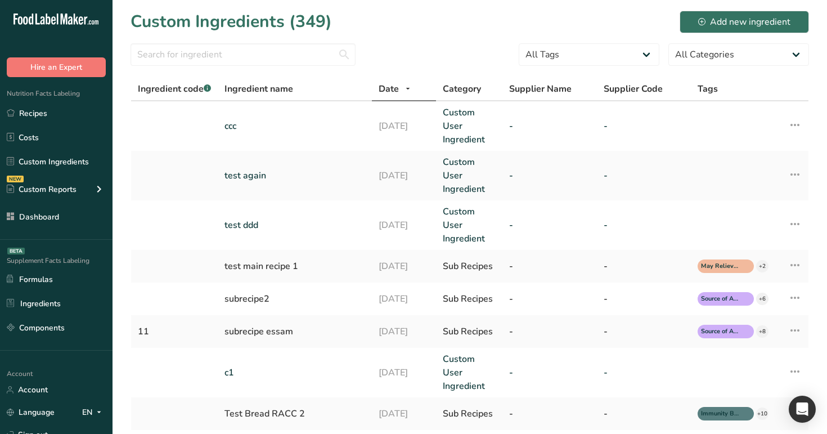 The image size is (827, 434). I want to click on span: Immunity Booster, so click(721, 414).